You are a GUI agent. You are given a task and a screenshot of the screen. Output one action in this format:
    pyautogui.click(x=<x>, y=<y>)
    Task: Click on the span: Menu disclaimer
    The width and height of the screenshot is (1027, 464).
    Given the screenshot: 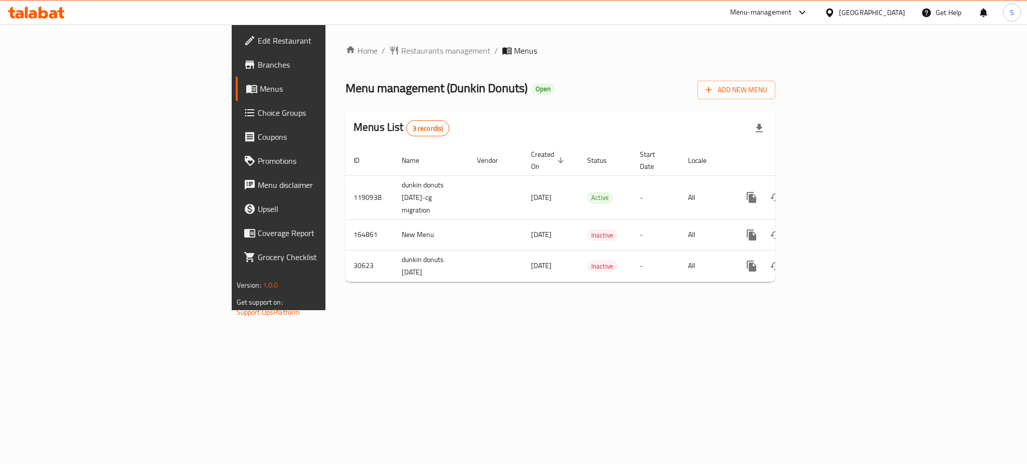 What is the action you would take?
    pyautogui.click(x=326, y=185)
    